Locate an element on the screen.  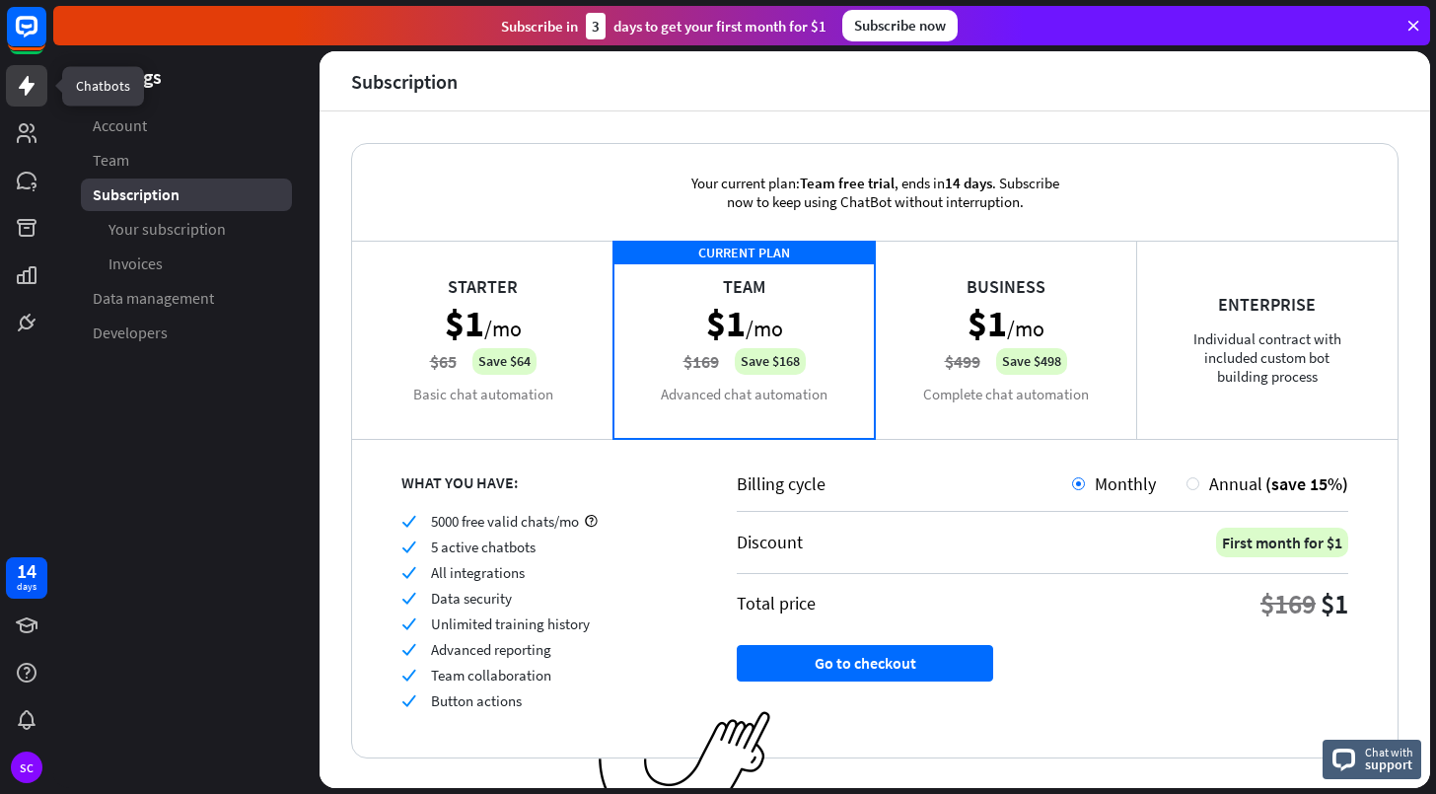
div: 14 is located at coordinates (27, 571).